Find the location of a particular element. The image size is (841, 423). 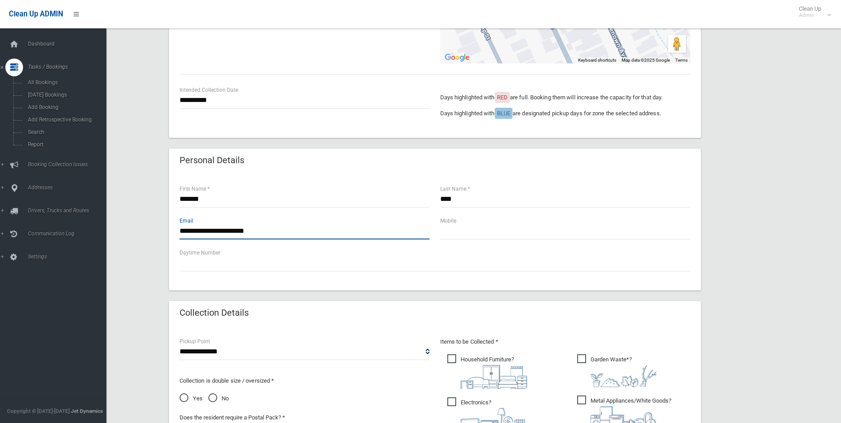

span: Garden Waste* is located at coordinates (617, 371).